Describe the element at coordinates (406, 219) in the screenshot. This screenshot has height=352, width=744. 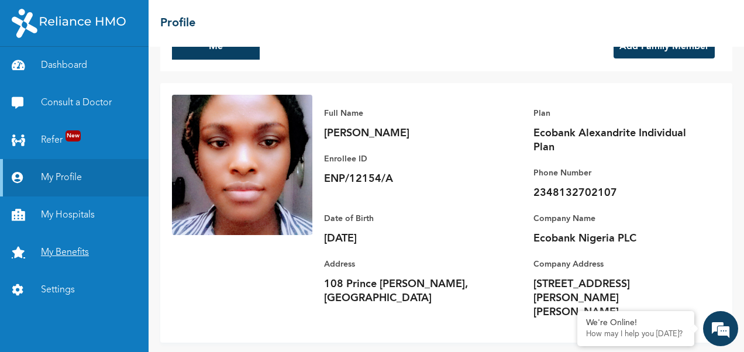
I see `p: Date of Birth` at that location.